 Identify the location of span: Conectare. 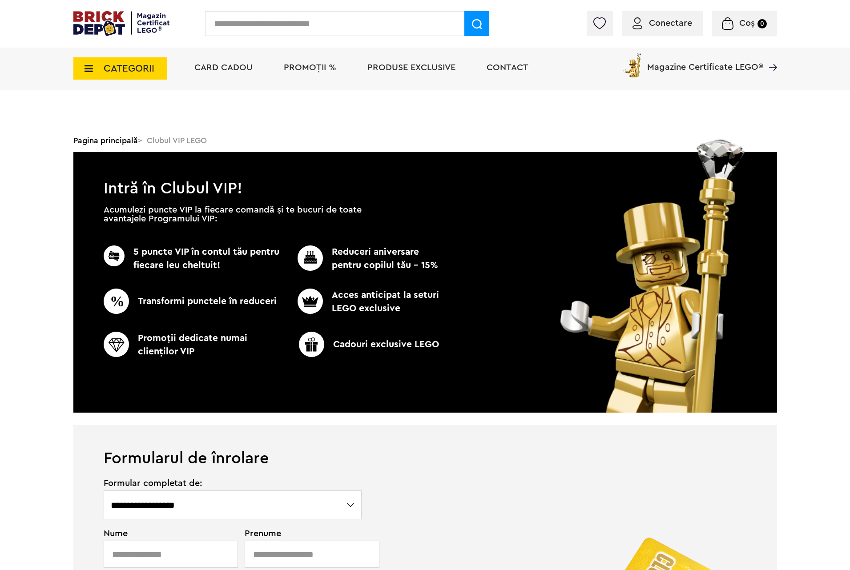
(670, 23).